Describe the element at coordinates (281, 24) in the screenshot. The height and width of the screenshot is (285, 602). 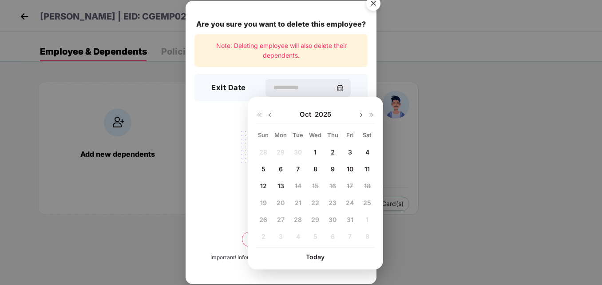
I see `div: Are you sure you want to delete this employee?` at that location.